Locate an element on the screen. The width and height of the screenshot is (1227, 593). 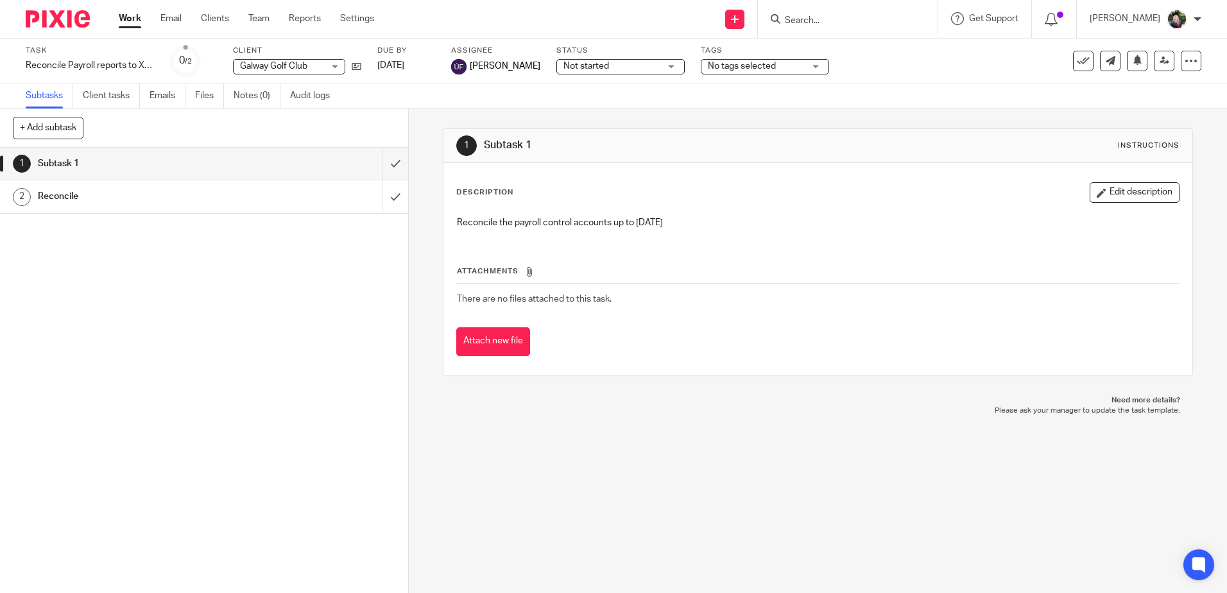
span: Get Support is located at coordinates (993, 19).